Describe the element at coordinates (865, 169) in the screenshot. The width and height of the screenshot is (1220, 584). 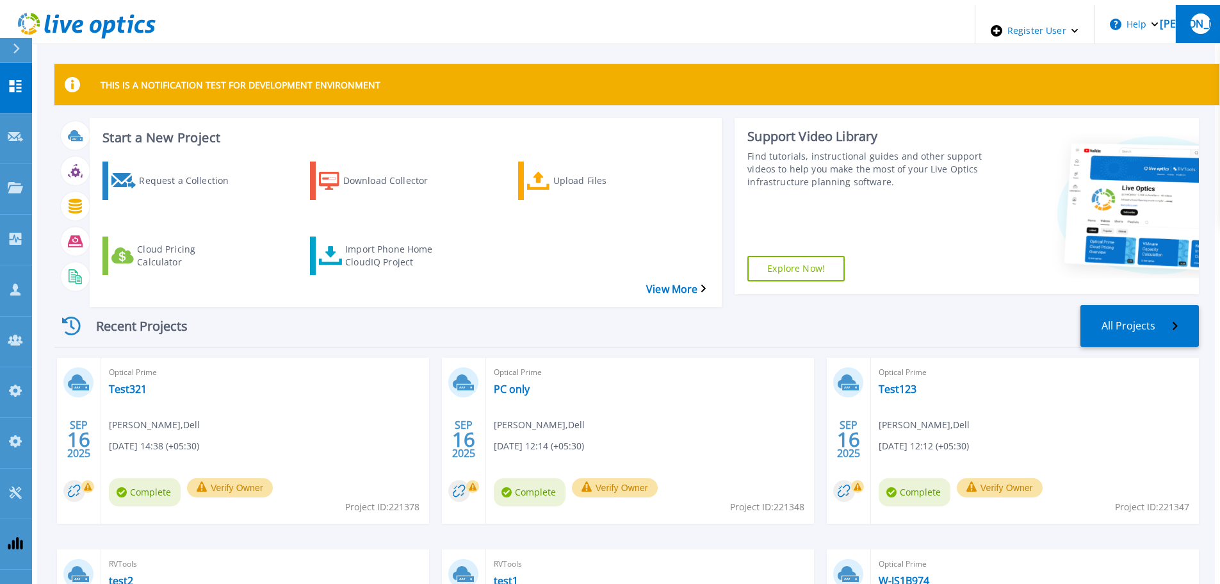
I see `div: Find tutorials, instructional guides and other support videos to help you make the most of your L...` at that location.